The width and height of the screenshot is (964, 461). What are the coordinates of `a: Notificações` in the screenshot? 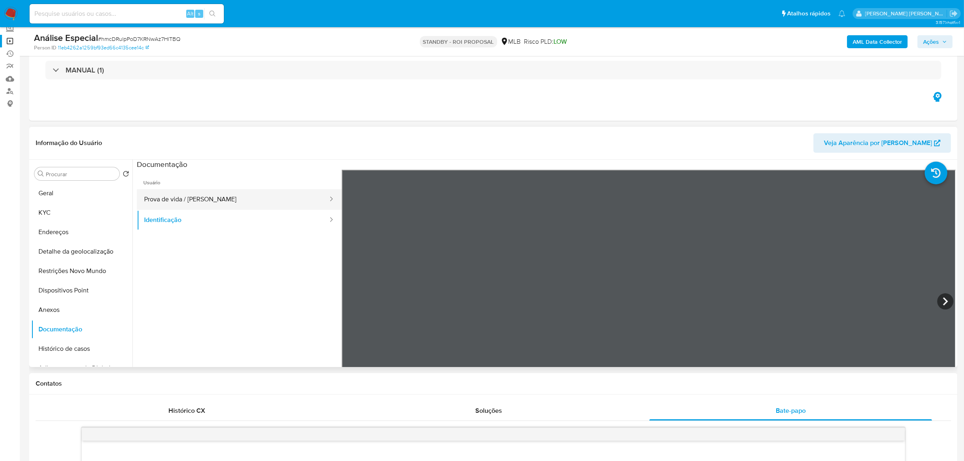 It's located at (842, 13).